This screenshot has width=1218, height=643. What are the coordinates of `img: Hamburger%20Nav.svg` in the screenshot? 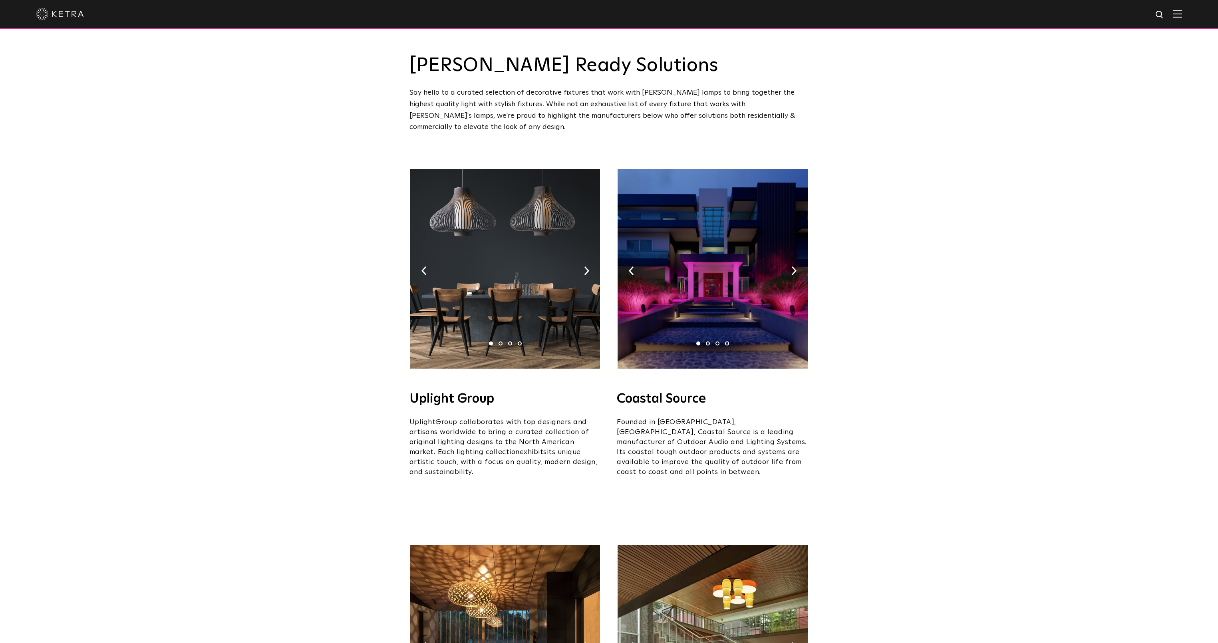 It's located at (1178, 14).